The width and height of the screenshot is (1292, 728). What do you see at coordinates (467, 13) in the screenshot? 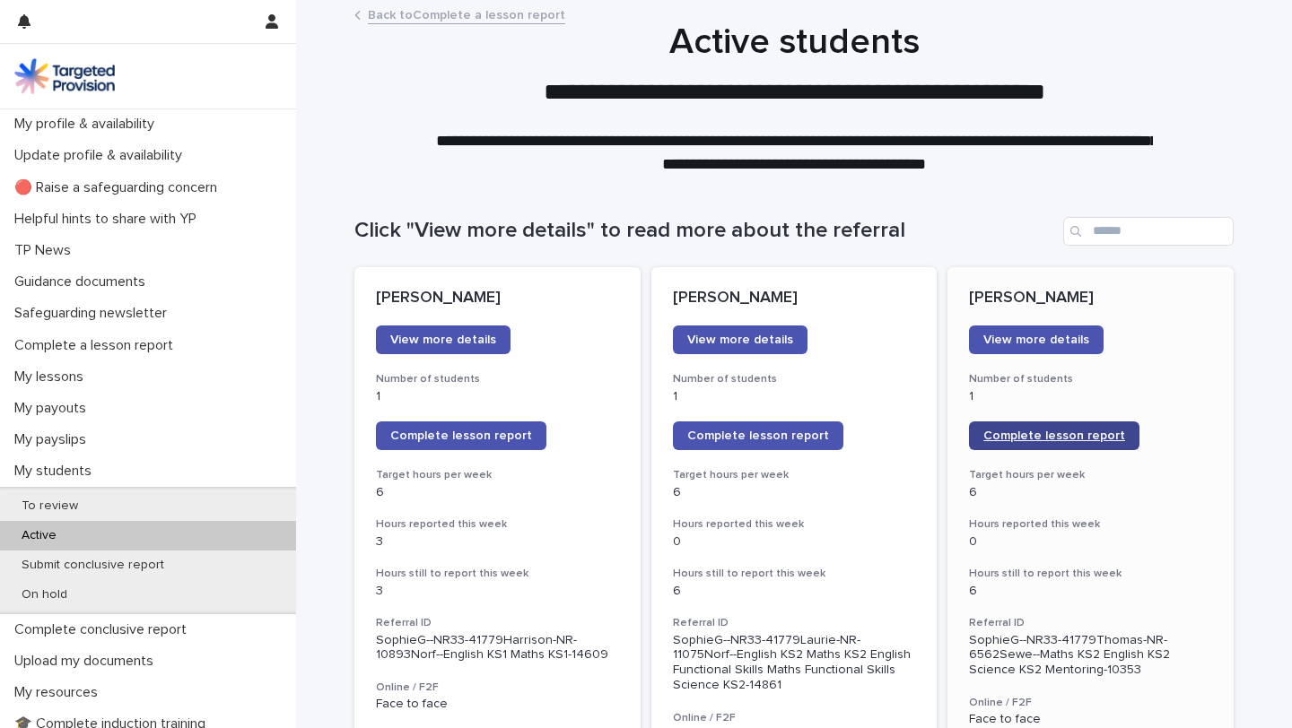
I see `a: Back toComplete a lesson report` at bounding box center [467, 13].